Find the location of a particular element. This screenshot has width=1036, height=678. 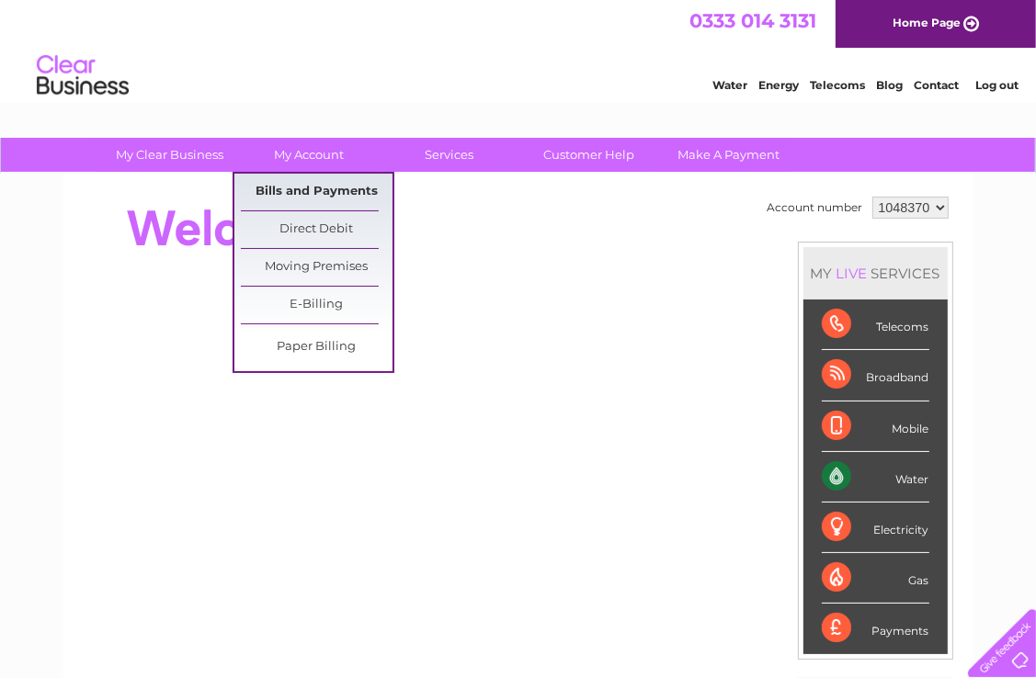

a: Customer Help is located at coordinates (588, 154).